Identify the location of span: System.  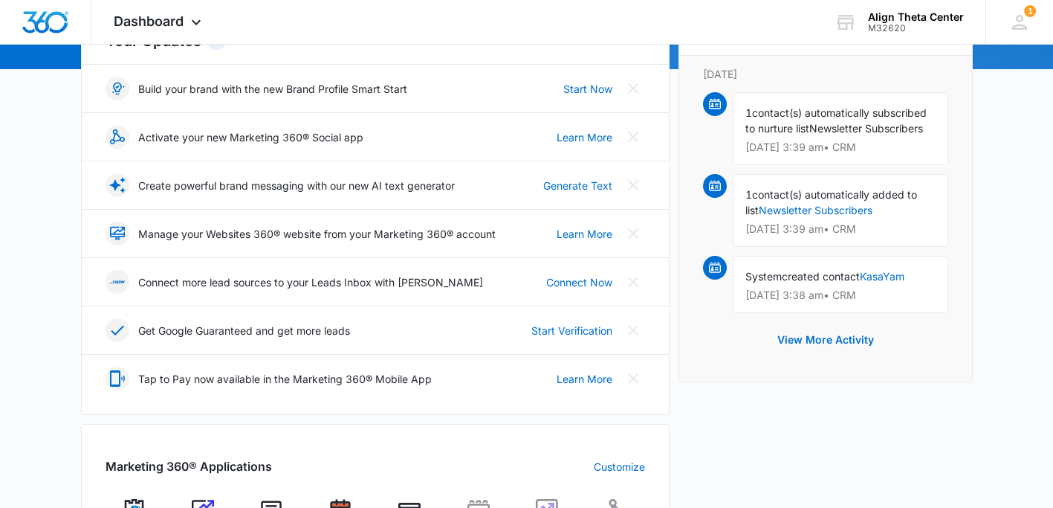
(763, 276).